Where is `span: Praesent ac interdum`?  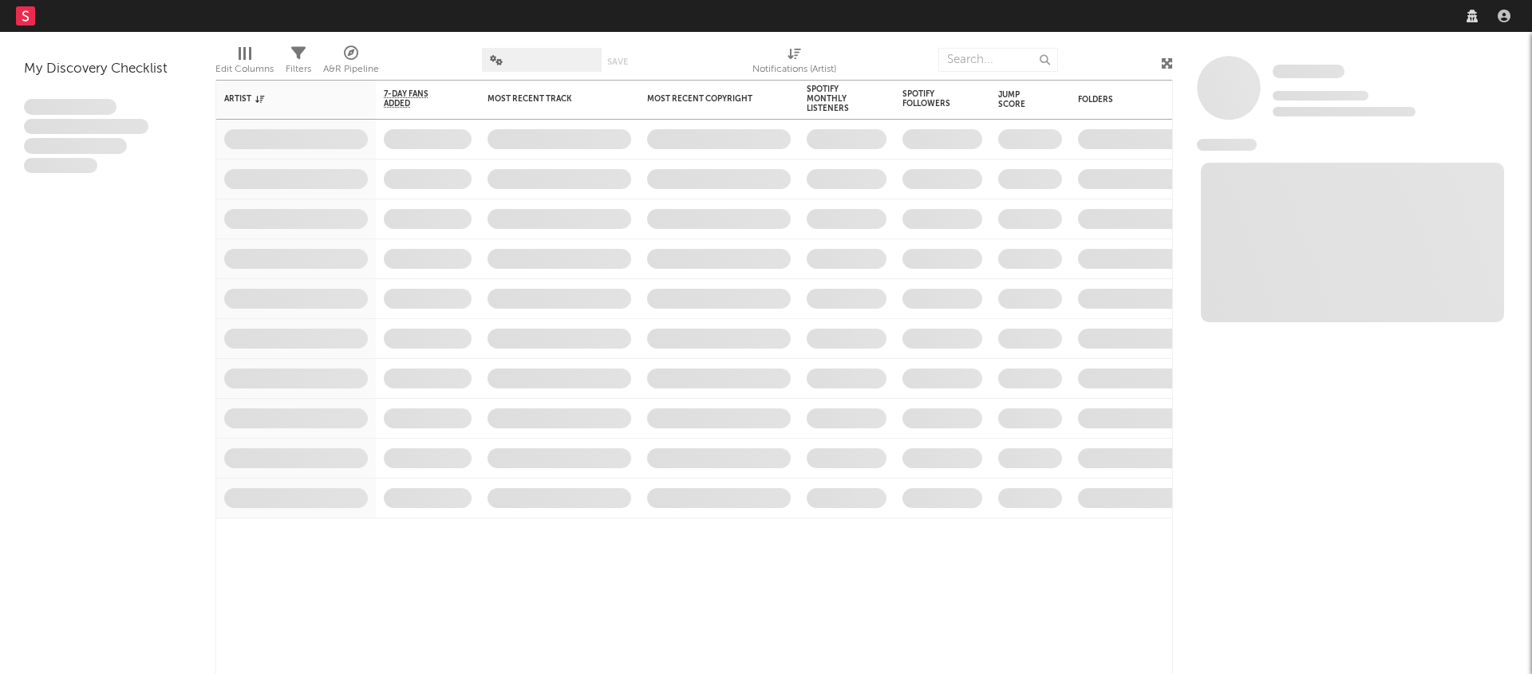 span: Praesent ac interdum is located at coordinates (75, 146).